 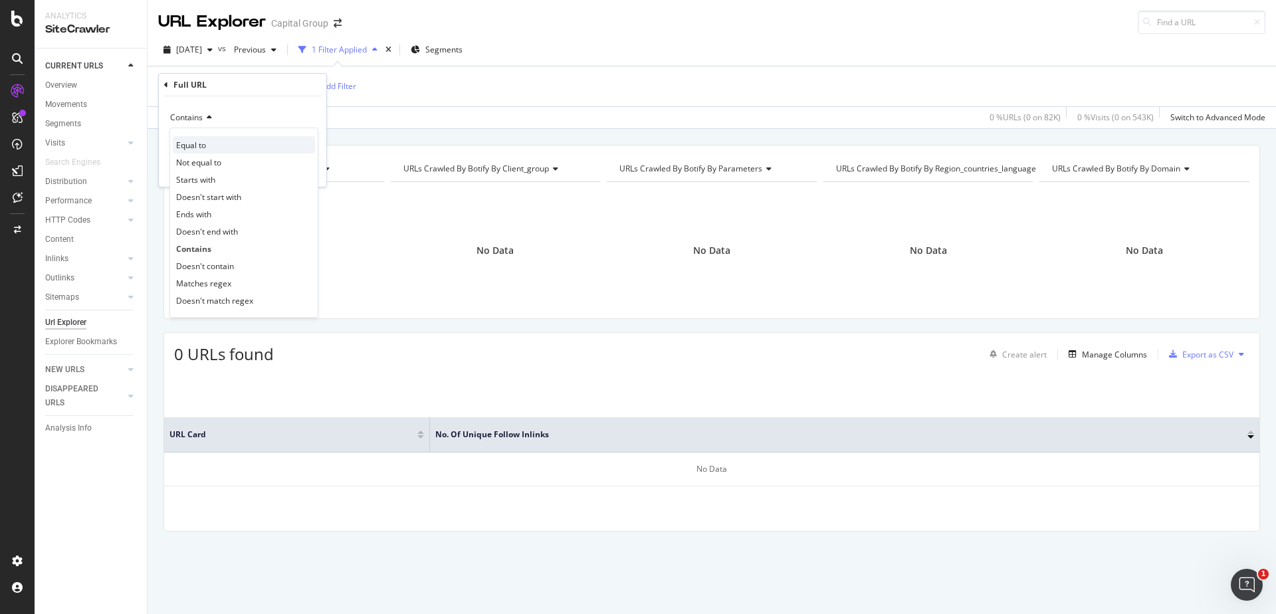 What do you see at coordinates (691, 168) in the screenshot?
I see `span: URLs Crawled By Botify By parameters` at bounding box center [691, 168].